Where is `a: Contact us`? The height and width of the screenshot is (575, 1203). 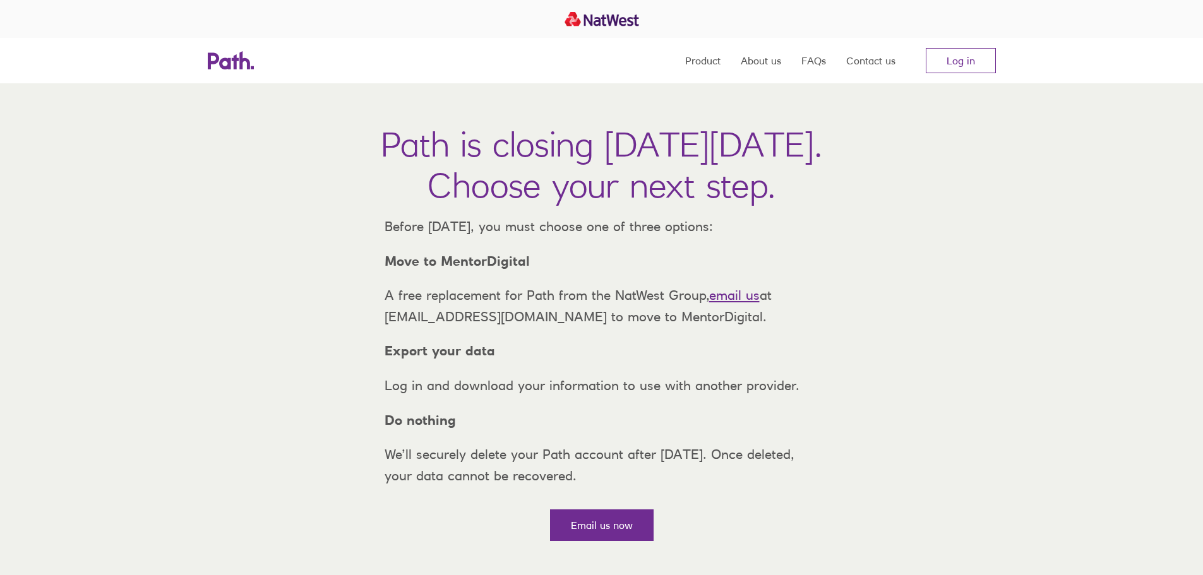 a: Contact us is located at coordinates (871, 61).